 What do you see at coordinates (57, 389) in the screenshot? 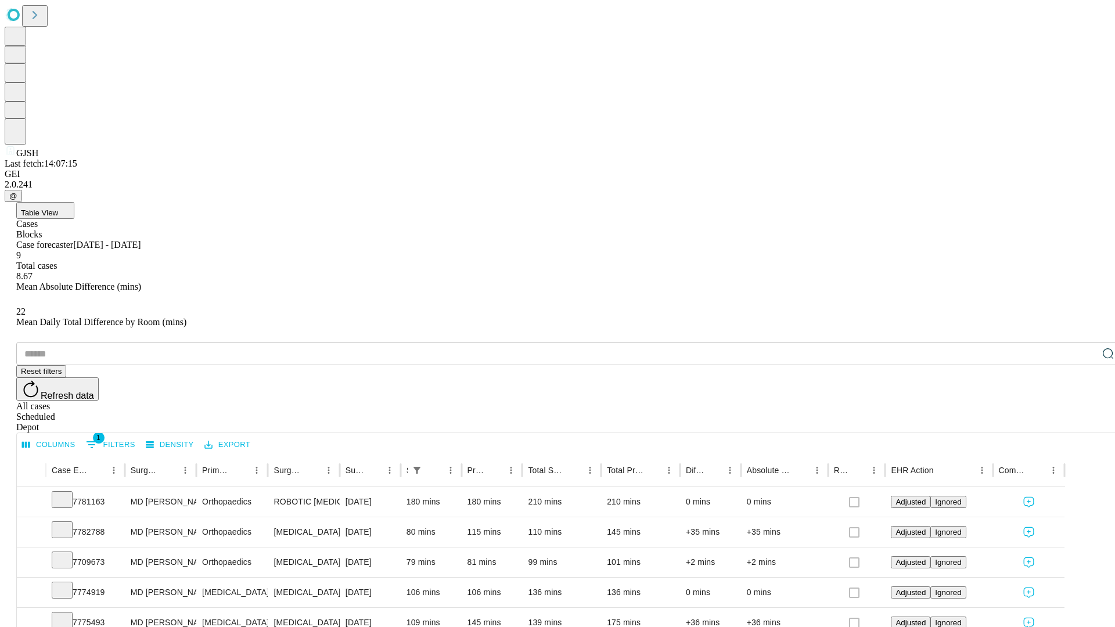
I see `button: Refresh data` at bounding box center [57, 389].